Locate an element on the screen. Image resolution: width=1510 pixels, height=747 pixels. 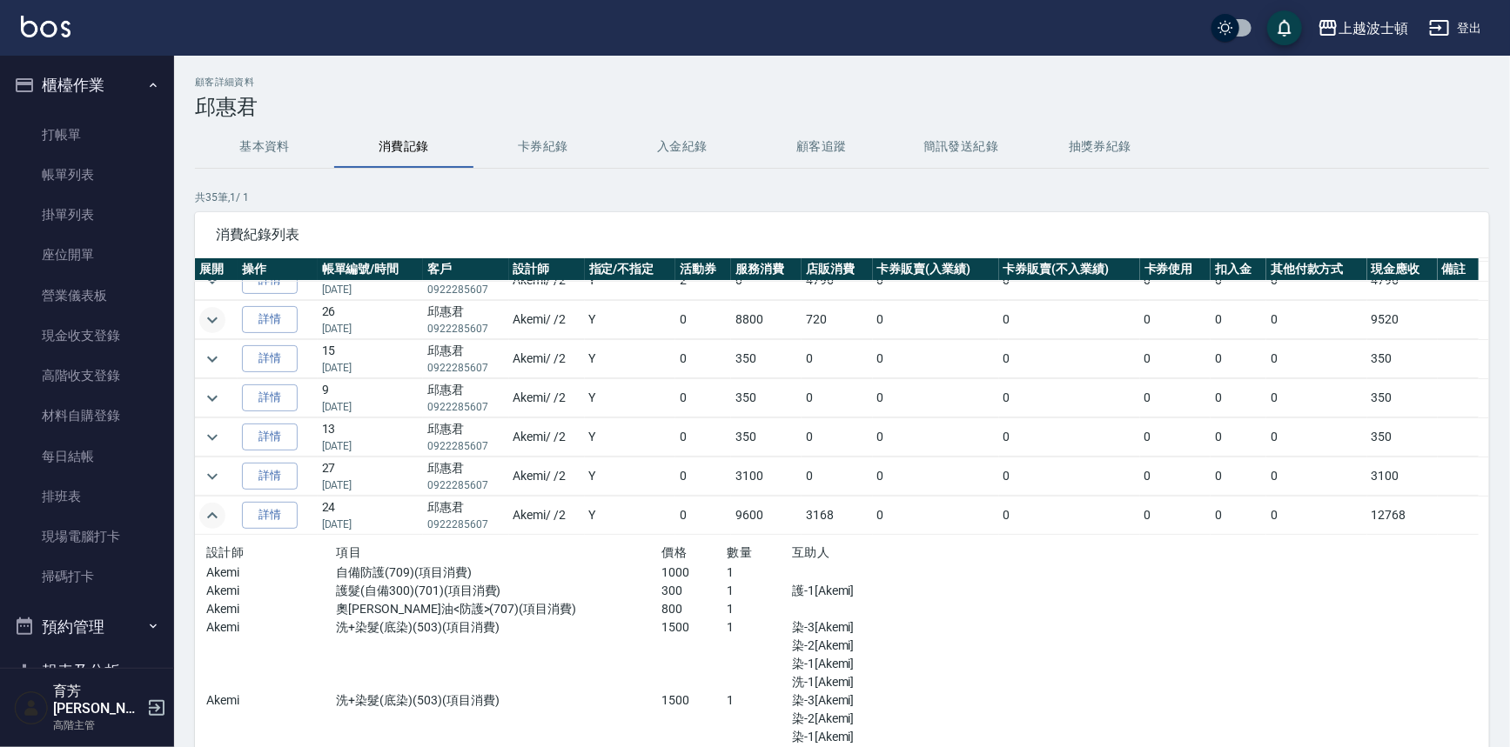
button: 顧客追蹤 is located at coordinates (821, 147).